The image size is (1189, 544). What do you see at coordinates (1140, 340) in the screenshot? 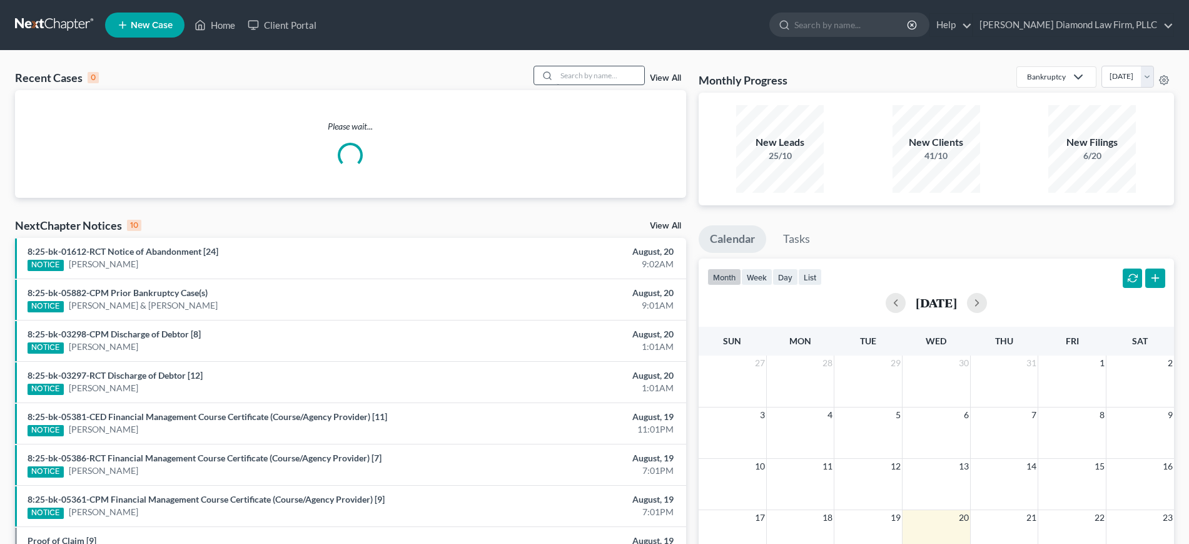
I see `span: Sat` at bounding box center [1140, 340].